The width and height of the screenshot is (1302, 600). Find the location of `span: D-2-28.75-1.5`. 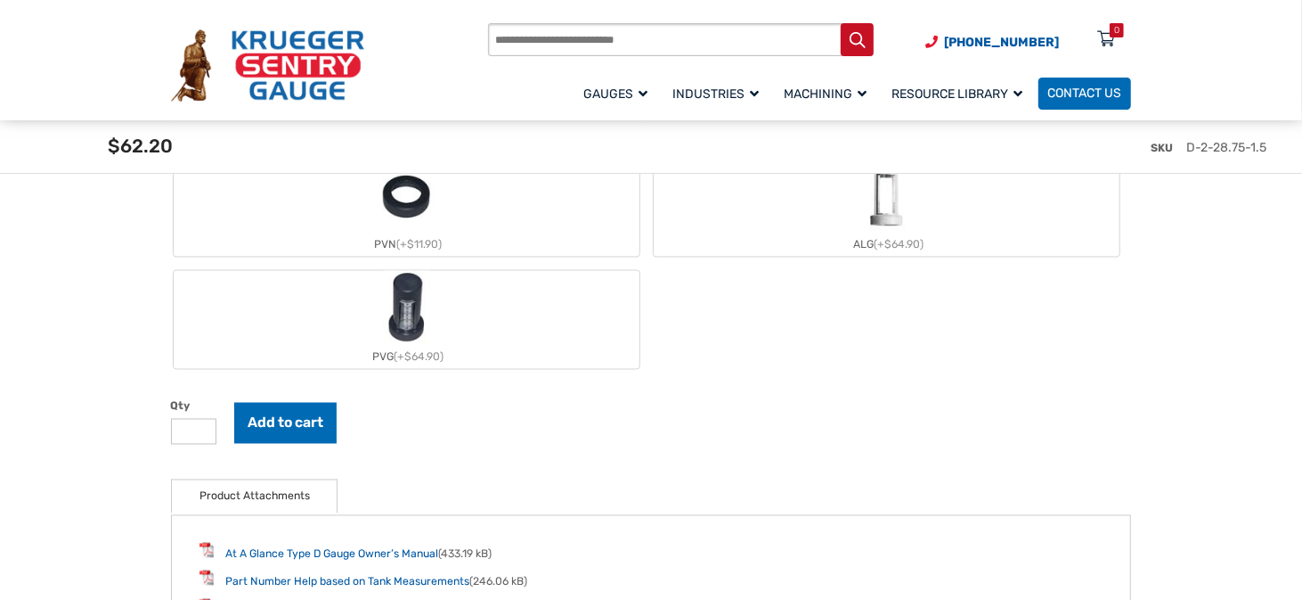

span: D-2-28.75-1.5 is located at coordinates (1227, 147).